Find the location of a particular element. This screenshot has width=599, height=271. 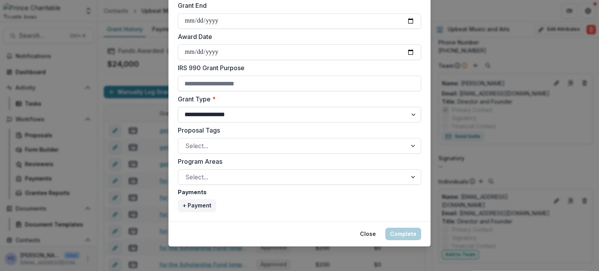

label: Grant Type is located at coordinates (297, 99).